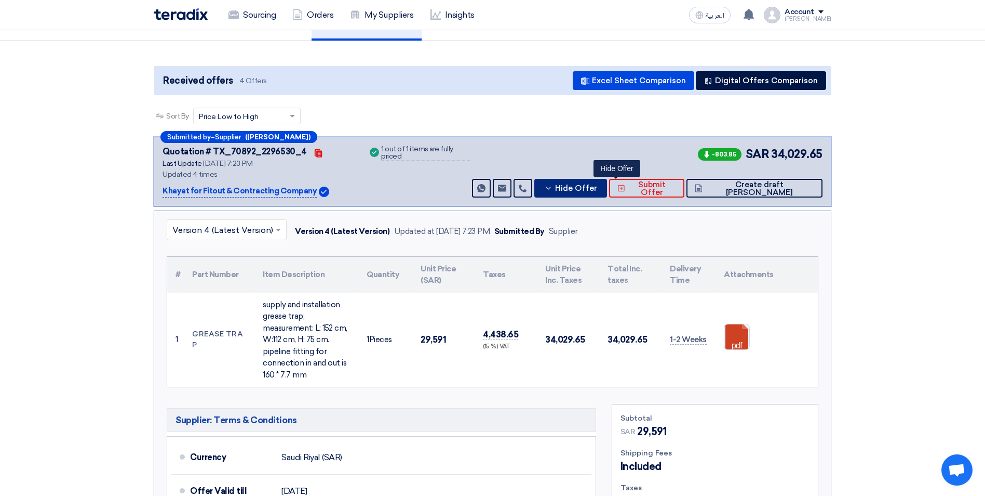 Image resolution: width=985 pixels, height=496 pixels. What do you see at coordinates (641, 466) in the screenshot?
I see `span: Included` at bounding box center [641, 466].